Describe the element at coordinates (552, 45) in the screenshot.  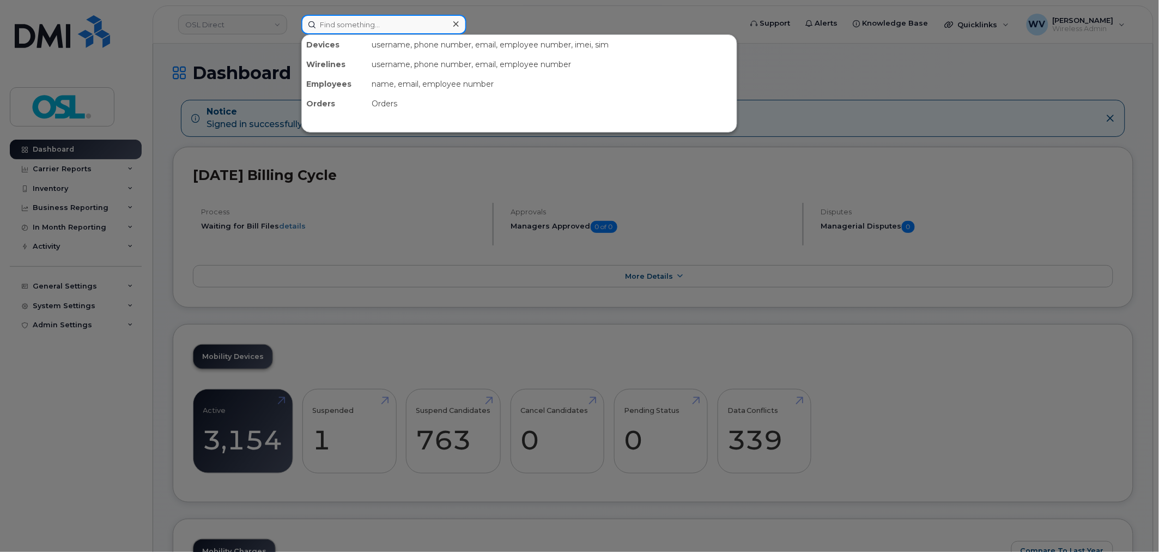
I see `div: username, phone number, email, employee number, imei, sim` at that location.